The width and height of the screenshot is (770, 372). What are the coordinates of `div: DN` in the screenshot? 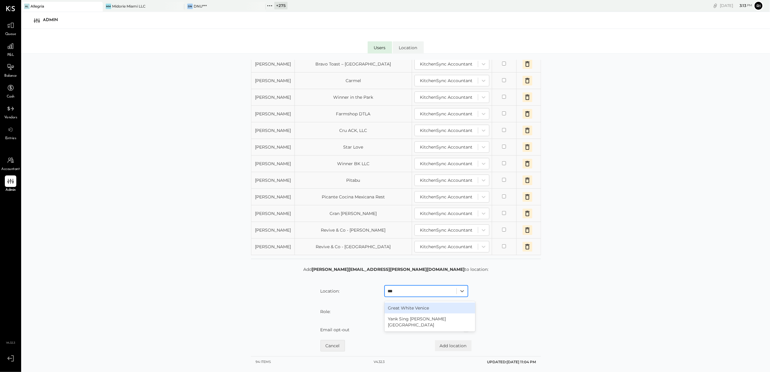 It's located at (190, 6).